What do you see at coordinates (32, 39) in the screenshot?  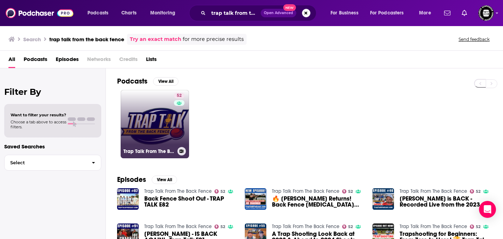 I see `h3: Search` at bounding box center [32, 39].